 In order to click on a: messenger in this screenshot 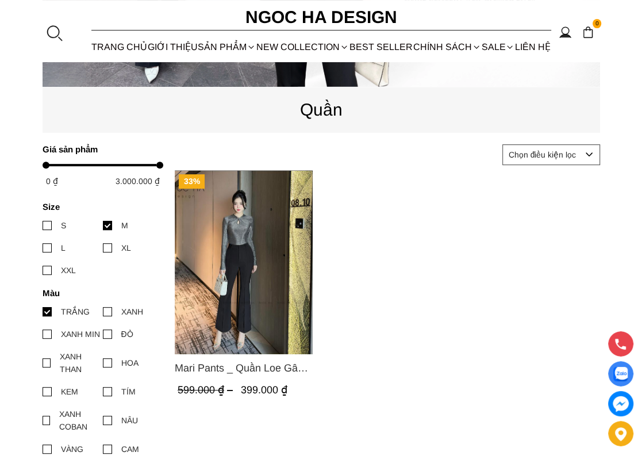, I will do `click(620, 403)`.